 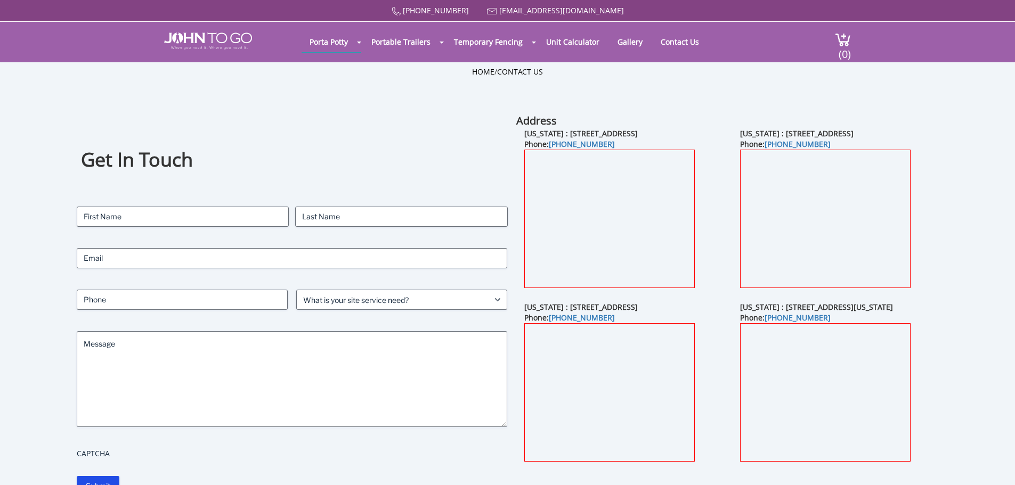 I want to click on label: CAPTCHA, so click(x=292, y=454).